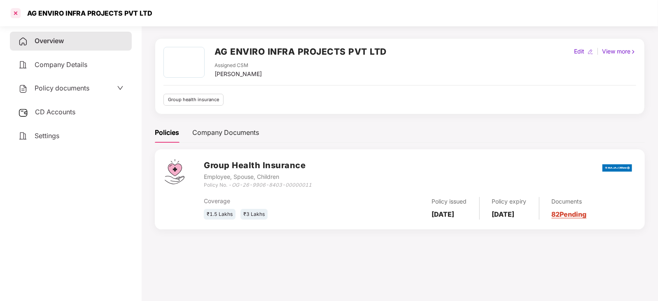 The height and width of the screenshot is (301, 658). Describe the element at coordinates (569, 214) in the screenshot. I see `a: 82 Pending` at that location.